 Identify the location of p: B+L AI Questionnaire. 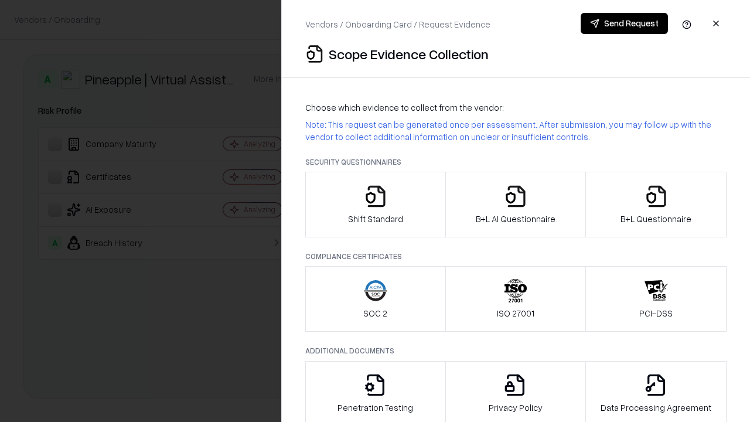
(516, 219).